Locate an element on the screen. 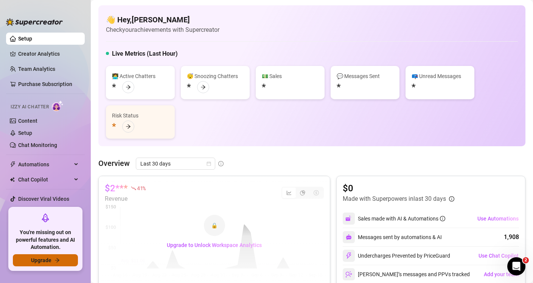 This screenshot has height=283, width=533. div: 1,908 is located at coordinates (512, 237).